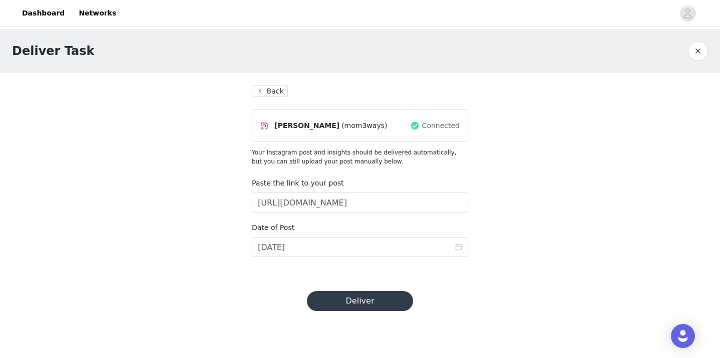  Describe the element at coordinates (360, 203) in the screenshot. I see `input: Paste the link to your content here` at that location.